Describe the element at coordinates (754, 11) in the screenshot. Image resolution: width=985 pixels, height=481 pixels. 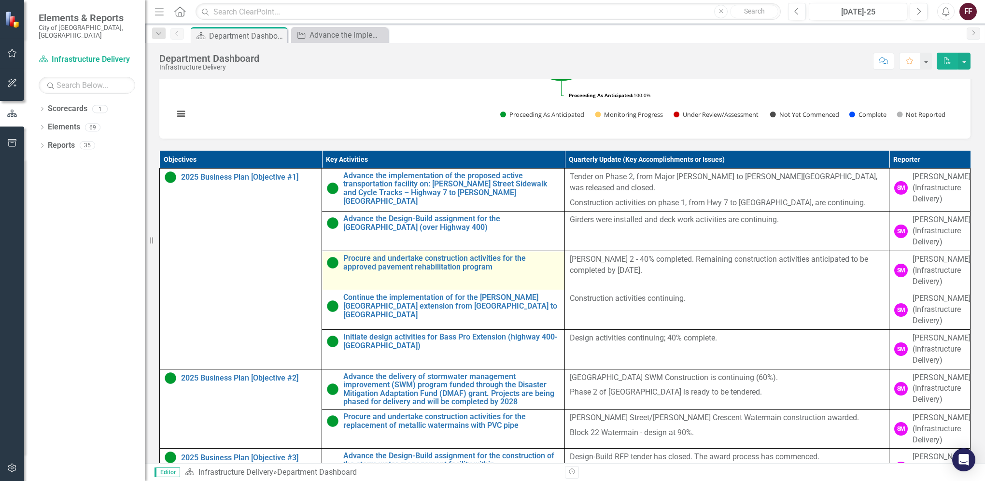
I see `span: Search` at that location.